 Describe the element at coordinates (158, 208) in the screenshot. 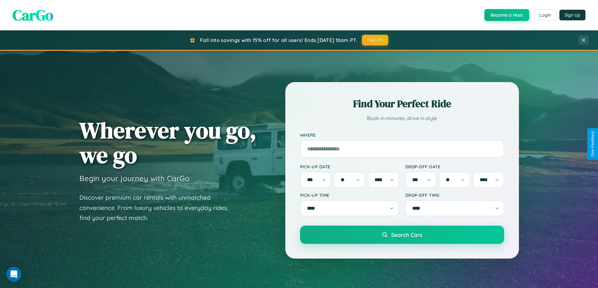

I see `p: Discover premium car rentals with unmatched convenience. From luxury vehicles to everyday rides, ...` at that location.